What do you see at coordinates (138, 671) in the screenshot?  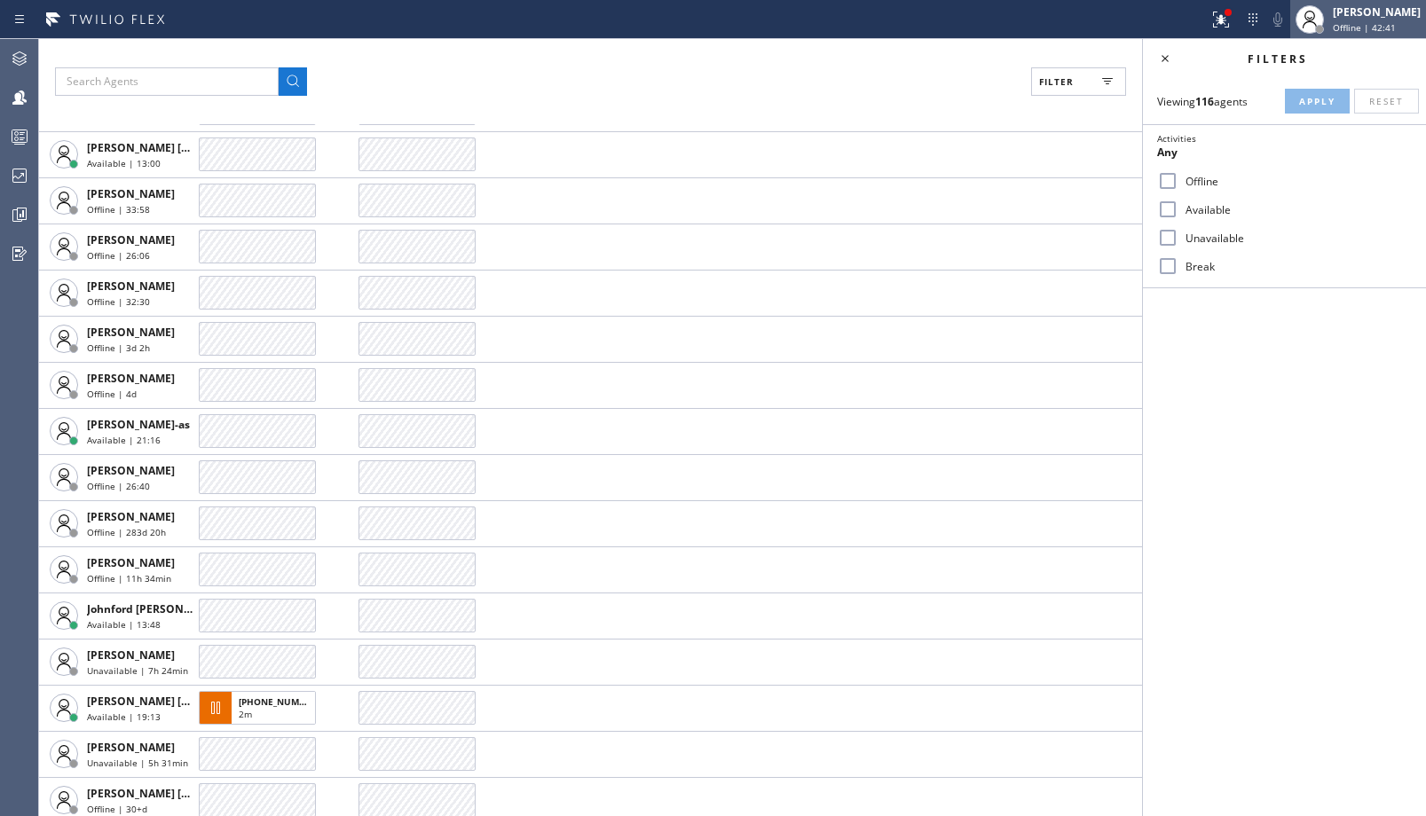 I see `span: Unavailable | 7h 24min` at bounding box center [138, 671].